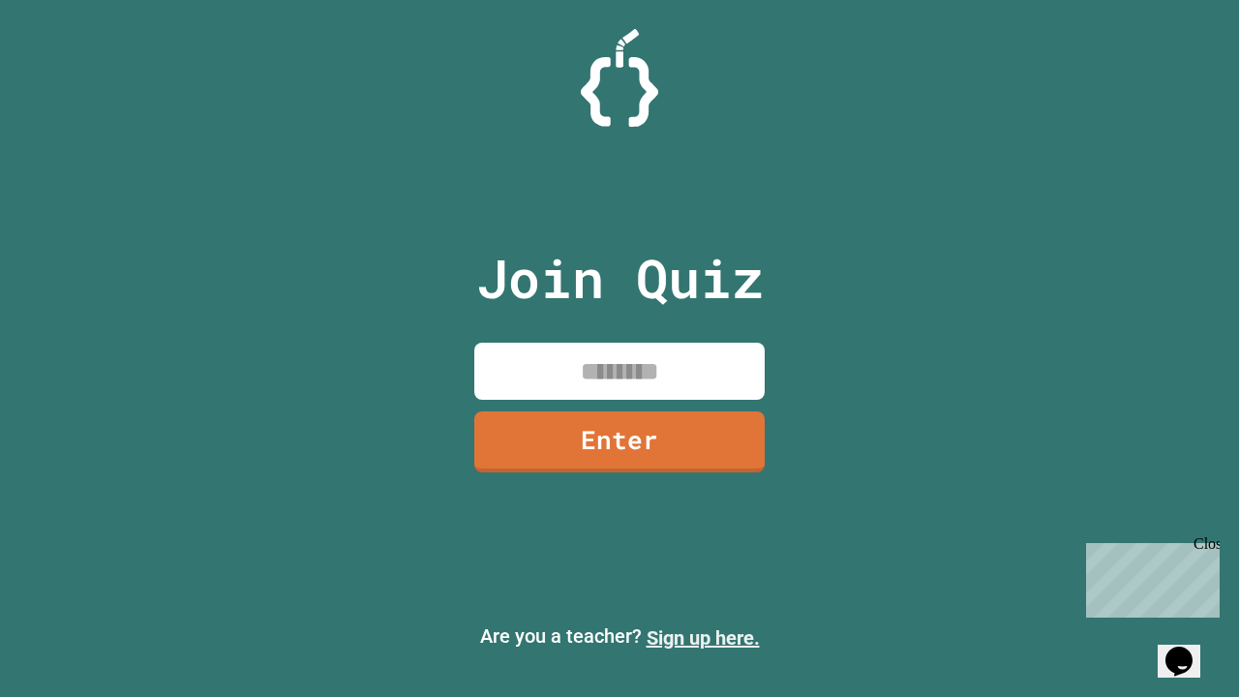 The width and height of the screenshot is (1239, 697). I want to click on a: Enter, so click(620, 442).